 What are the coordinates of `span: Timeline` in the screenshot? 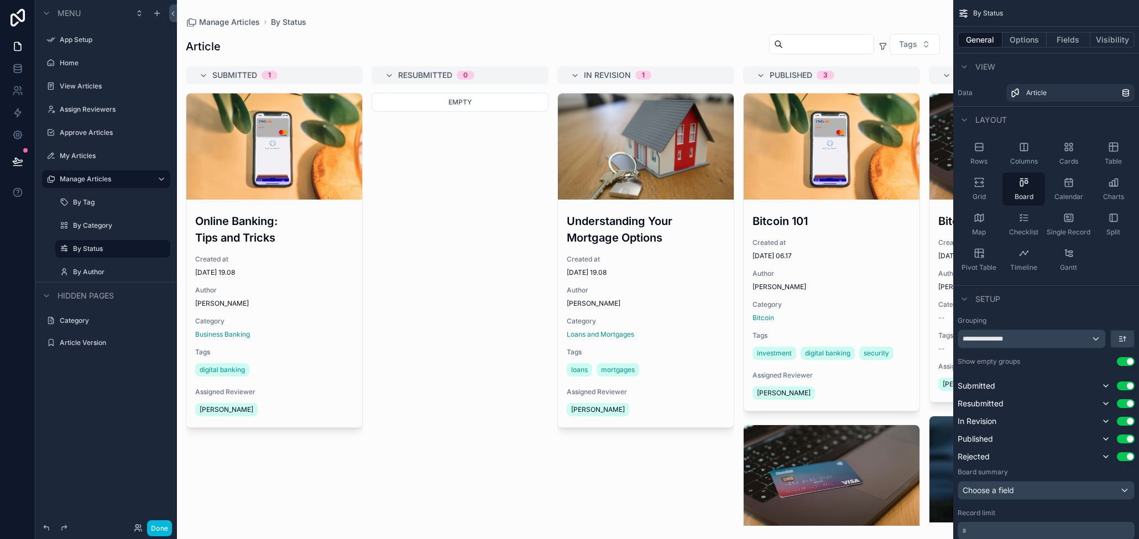 It's located at (1023, 267).